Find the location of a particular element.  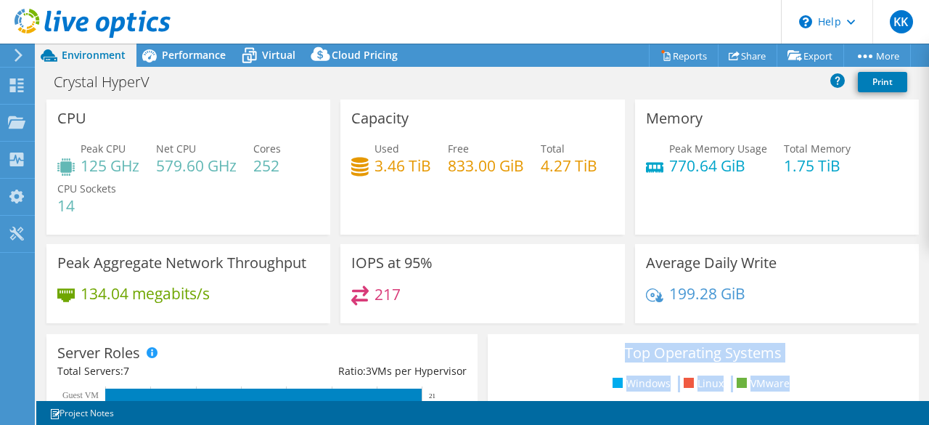

span: Performance is located at coordinates (194, 54).